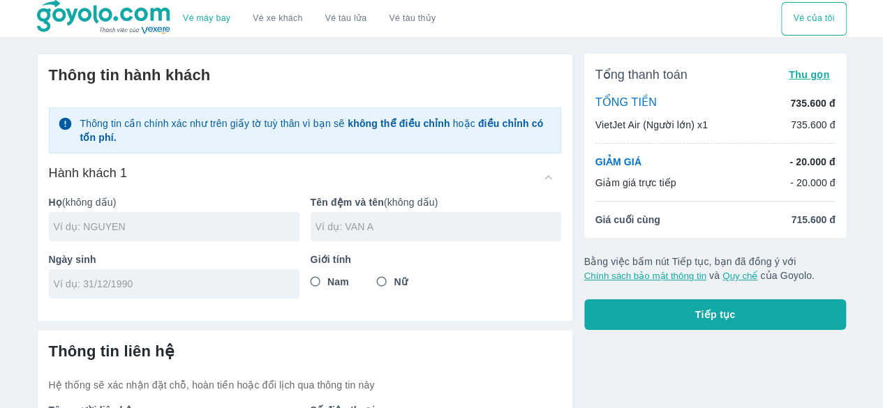 The width and height of the screenshot is (883, 408). I want to click on span: Thu gọn, so click(809, 75).